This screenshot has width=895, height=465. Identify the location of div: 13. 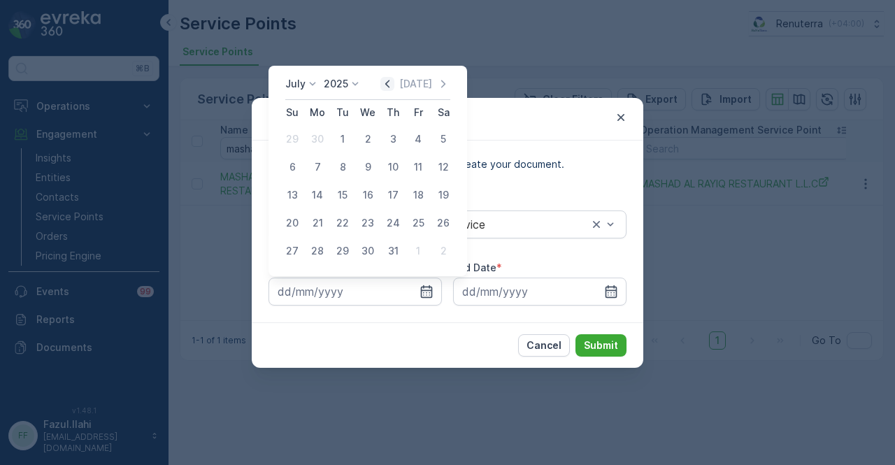
(292, 195).